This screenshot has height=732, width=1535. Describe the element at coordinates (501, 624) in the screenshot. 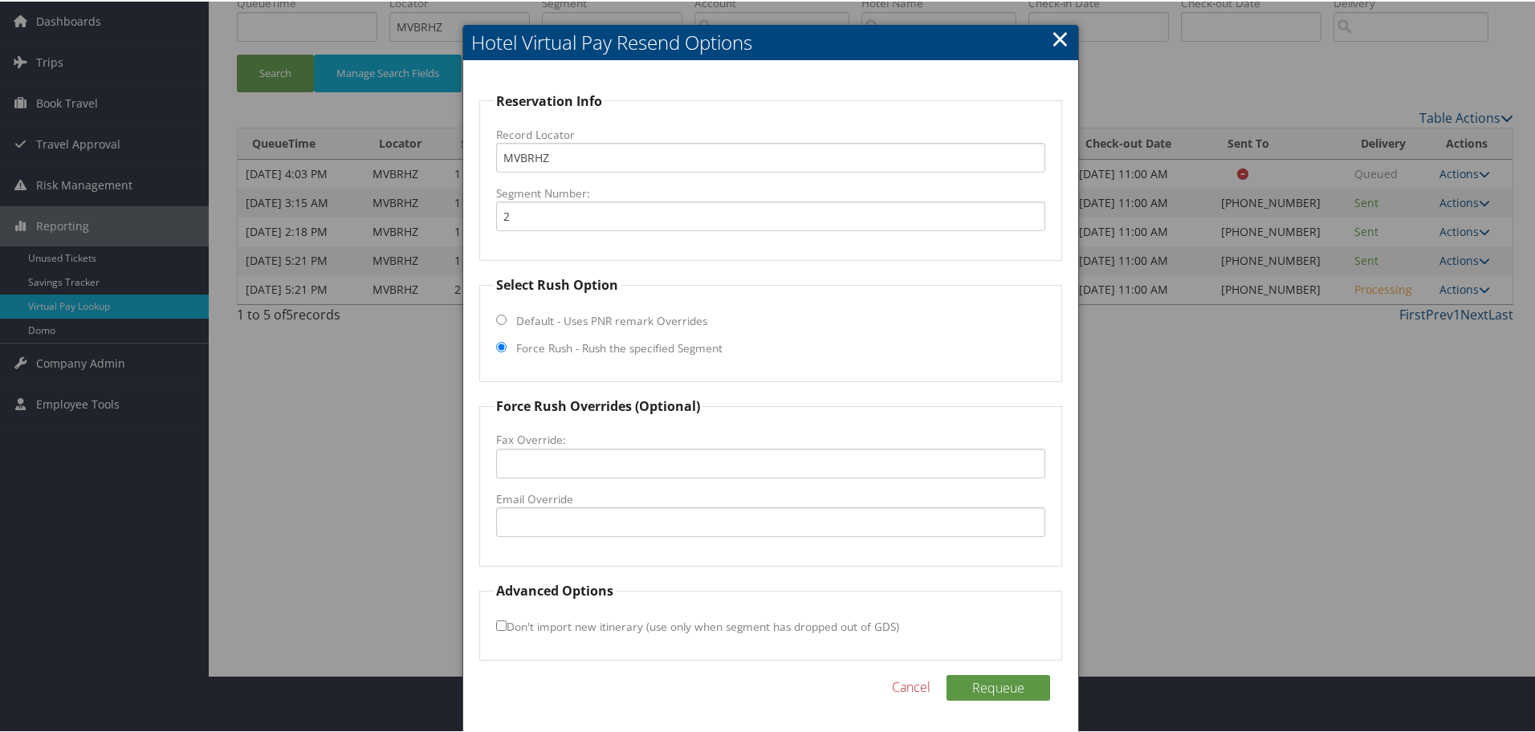

I see `input: Don't import new itinerary (use only when segment has dropped out of GDS)` at that location.